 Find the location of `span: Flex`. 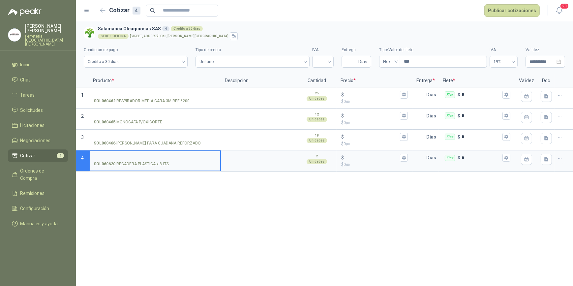

span: Flex is located at coordinates (389, 62).